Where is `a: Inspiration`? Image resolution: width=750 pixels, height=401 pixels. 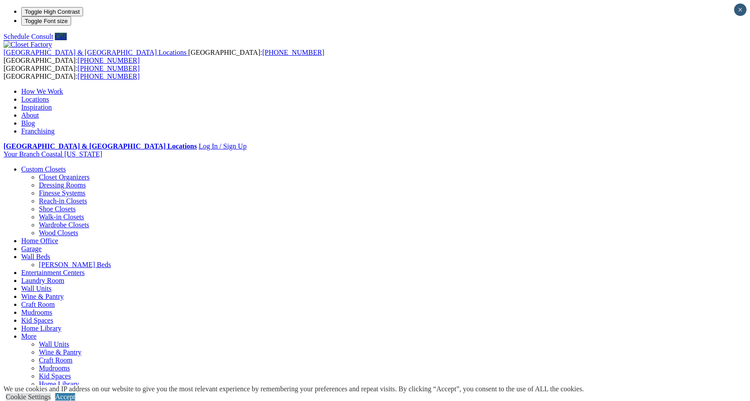
a: Inspiration is located at coordinates (36, 107).